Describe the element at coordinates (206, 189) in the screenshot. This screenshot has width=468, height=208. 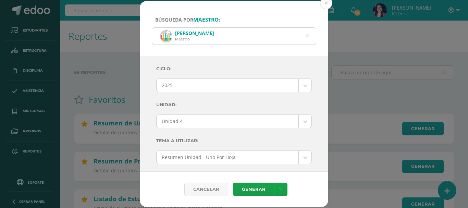
I see `div: Cancelar` at that location.